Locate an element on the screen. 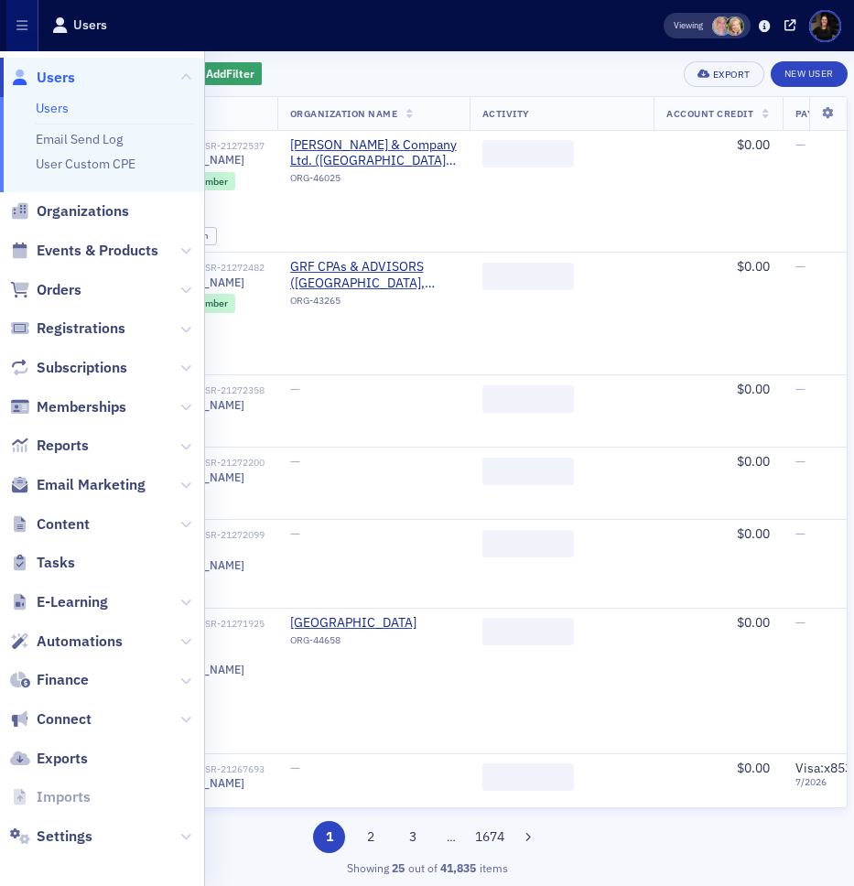 The width and height of the screenshot is (854, 886). div: USR-21271925 is located at coordinates (232, 623).